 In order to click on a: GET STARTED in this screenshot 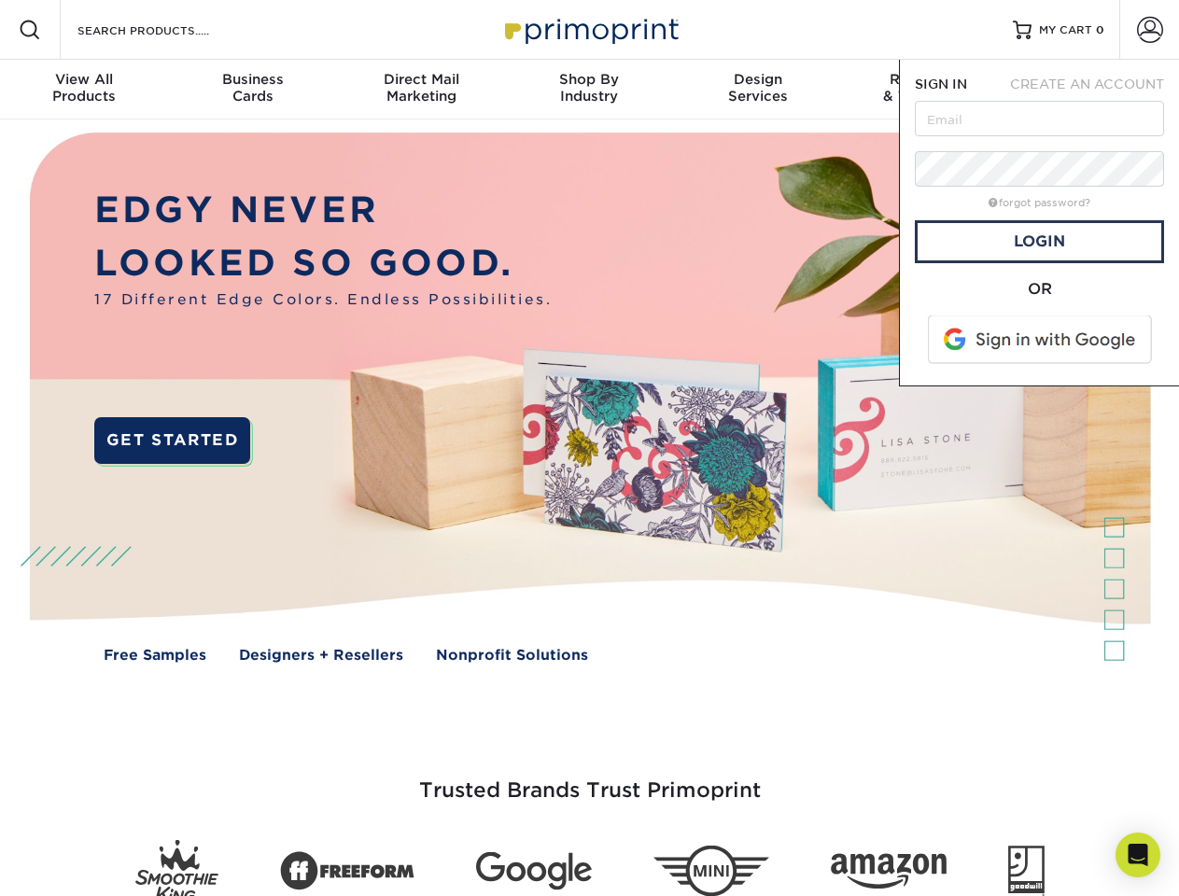, I will do `click(172, 441)`.